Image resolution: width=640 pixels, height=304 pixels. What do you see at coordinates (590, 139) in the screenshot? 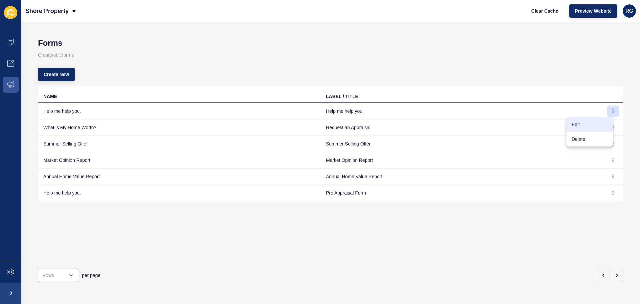
I see `a: Delete` at bounding box center [590, 139].